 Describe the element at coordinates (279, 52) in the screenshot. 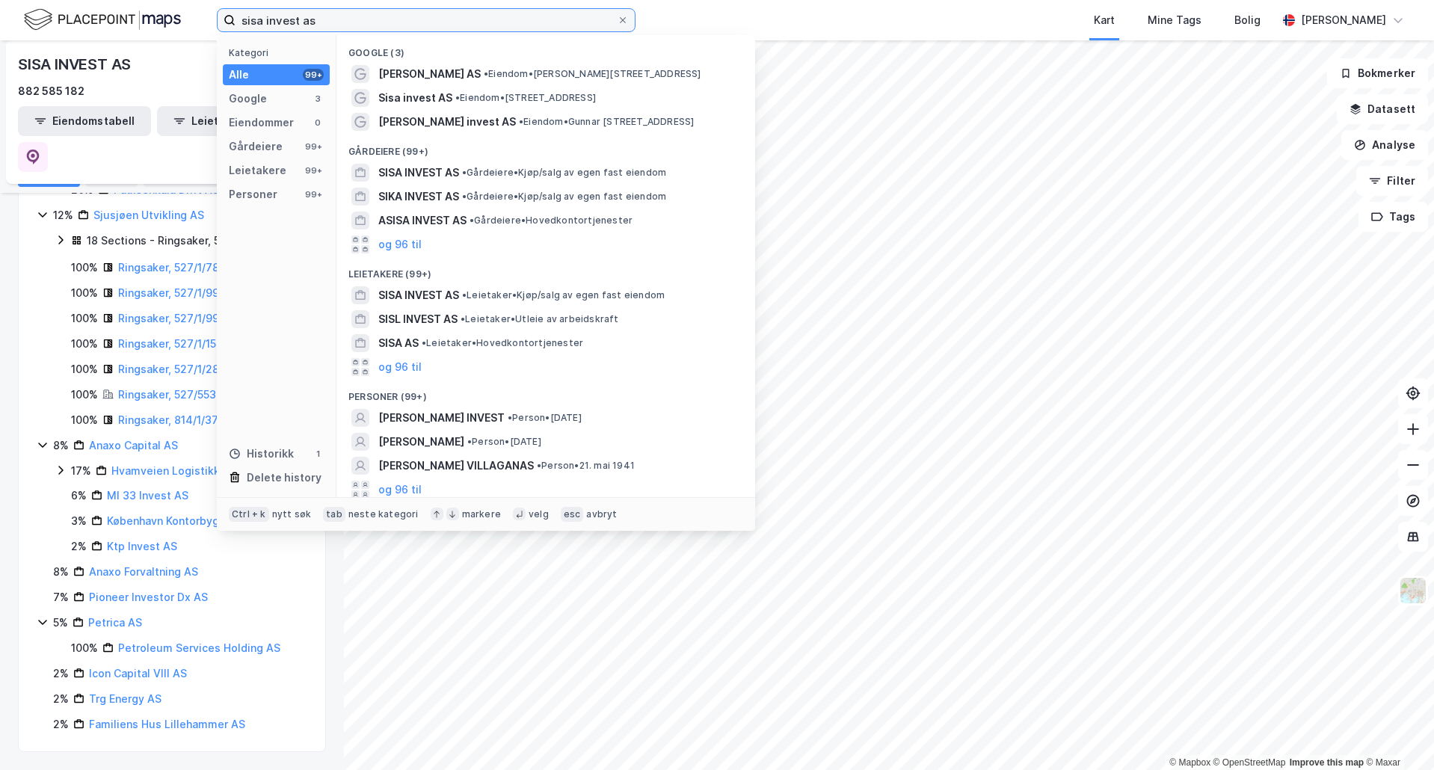

I see `div: Kategori` at that location.